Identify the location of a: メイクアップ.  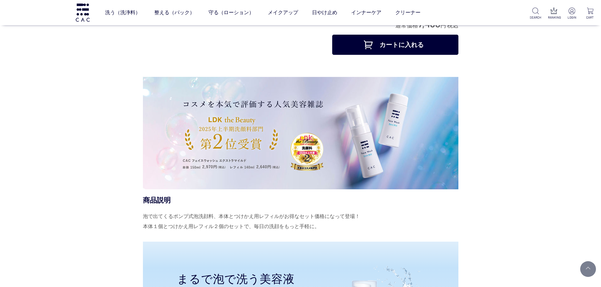
(283, 13).